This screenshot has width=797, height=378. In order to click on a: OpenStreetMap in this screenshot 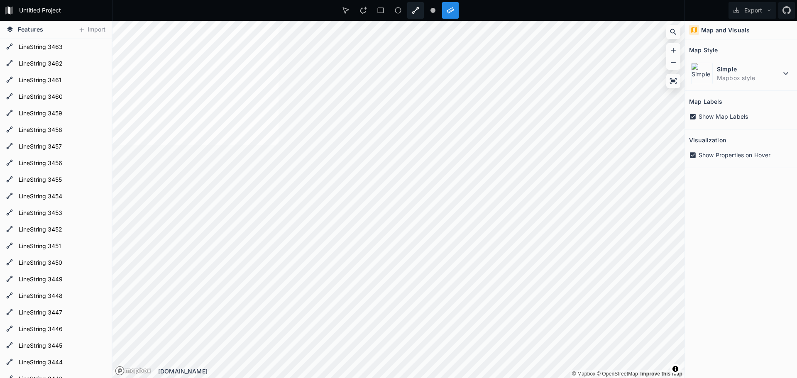, I will do `click(617, 374)`.